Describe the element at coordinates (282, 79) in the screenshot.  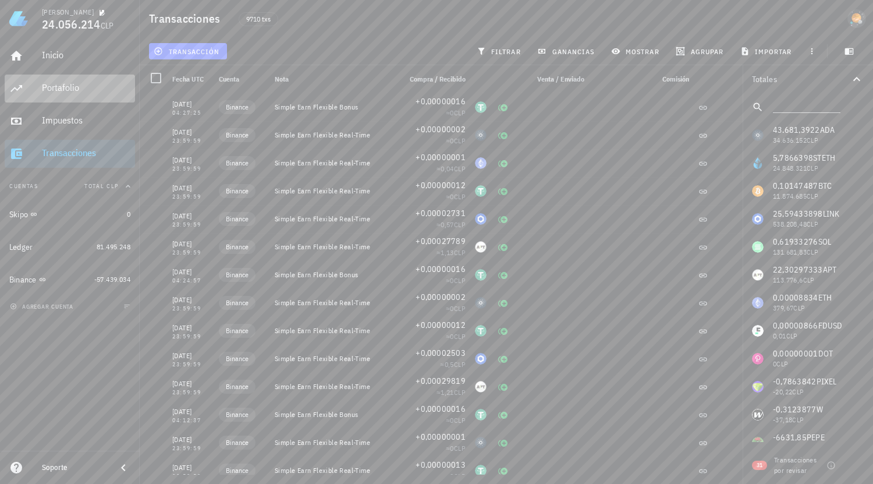
I see `span: Nota` at that location.